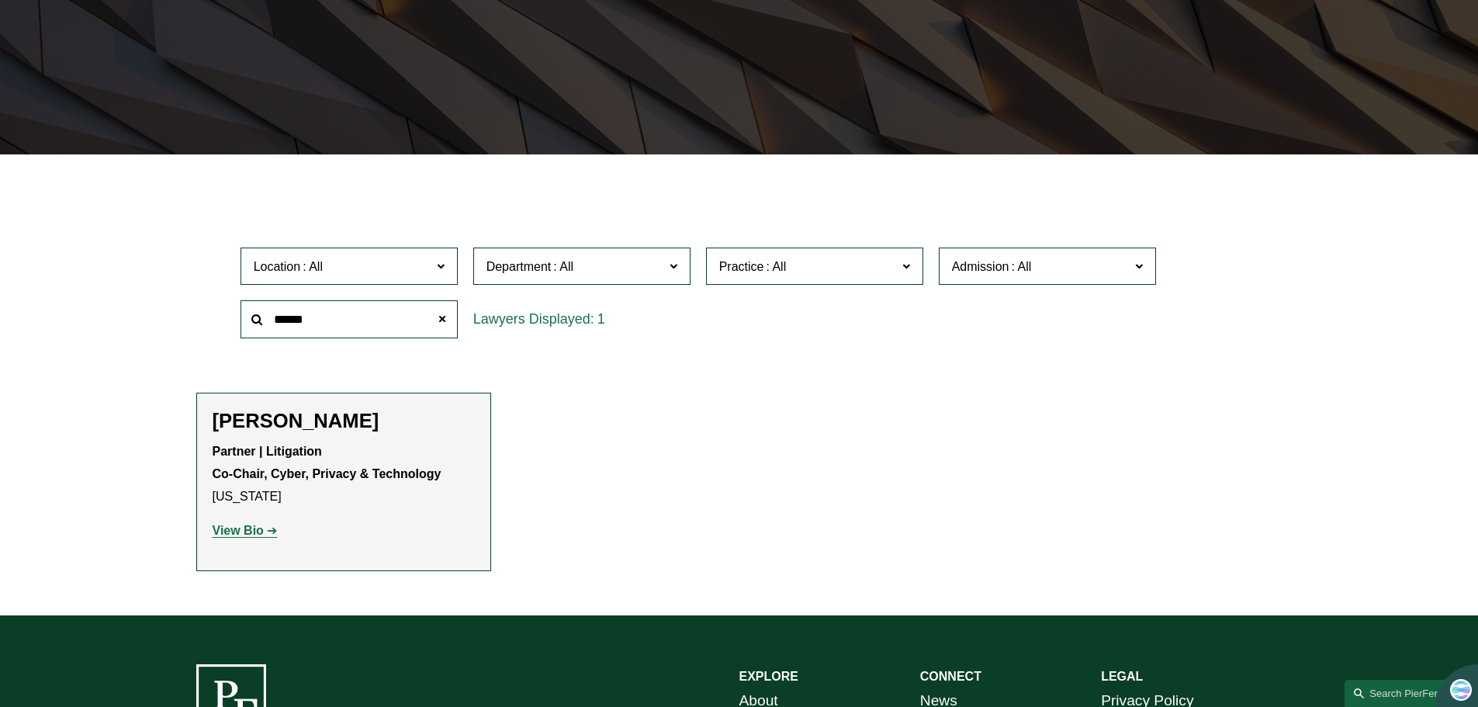 This screenshot has height=707, width=1478. I want to click on a: View Bio, so click(245, 530).